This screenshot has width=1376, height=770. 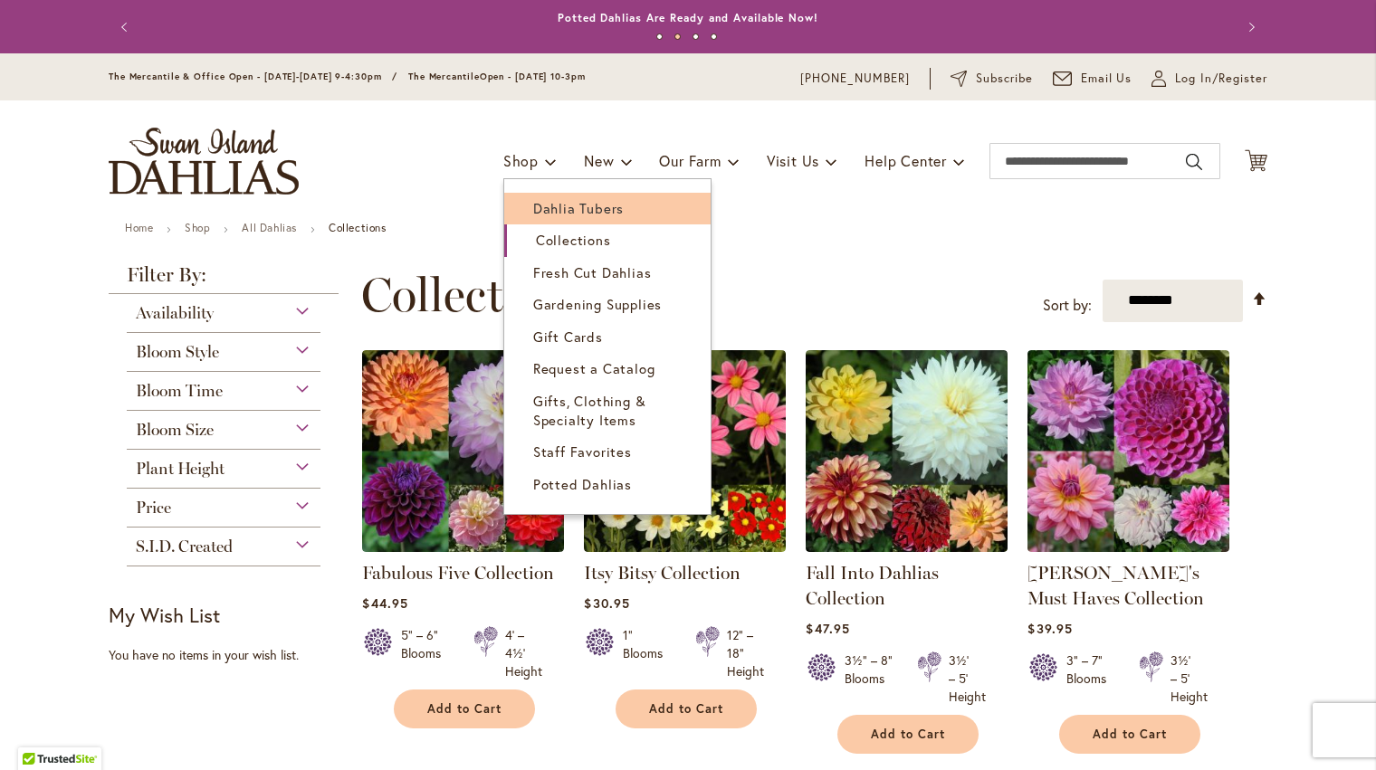 What do you see at coordinates (184, 547) in the screenshot?
I see `span: S.I.D. Created` at bounding box center [184, 547].